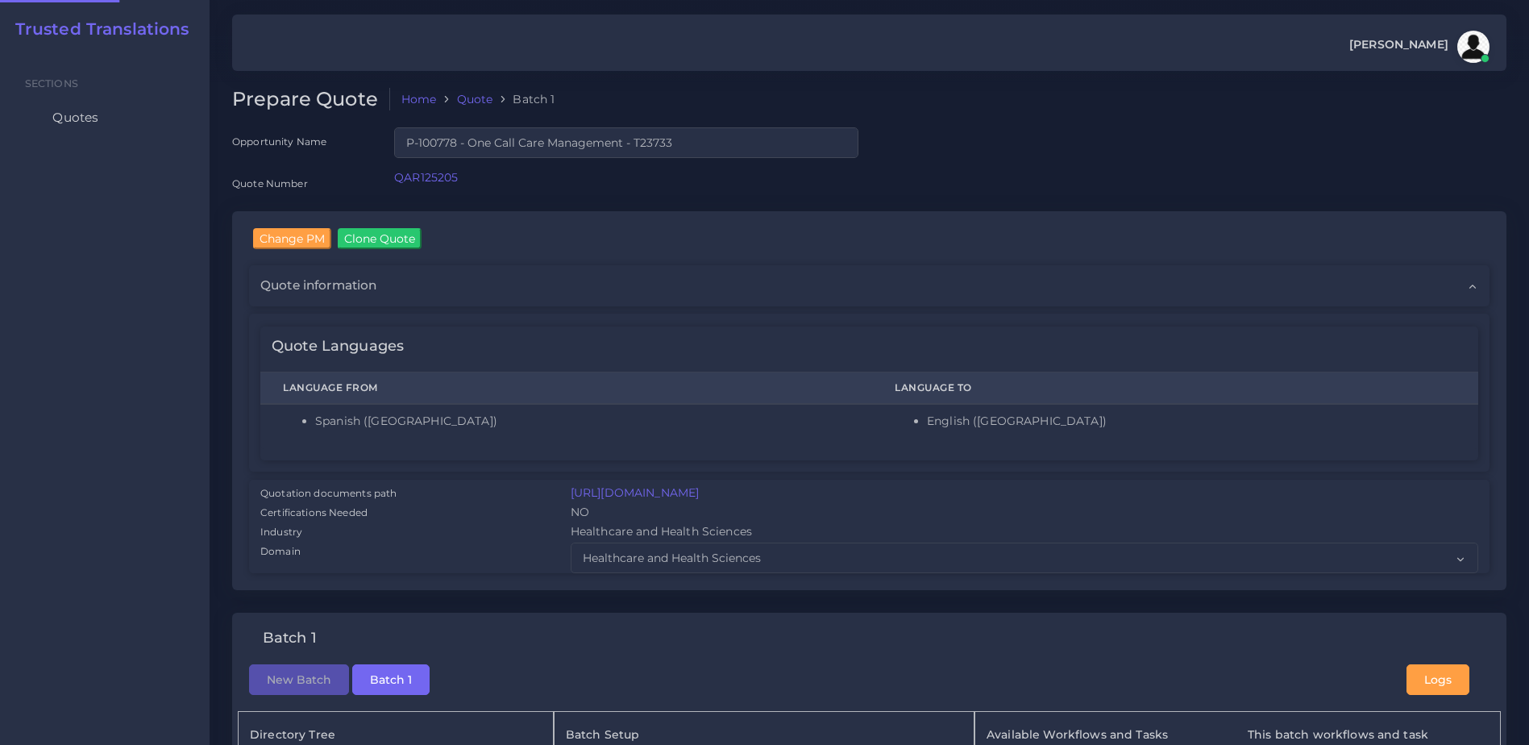 The width and height of the screenshot is (1529, 745). I want to click on label: Quotation documents path, so click(328, 493).